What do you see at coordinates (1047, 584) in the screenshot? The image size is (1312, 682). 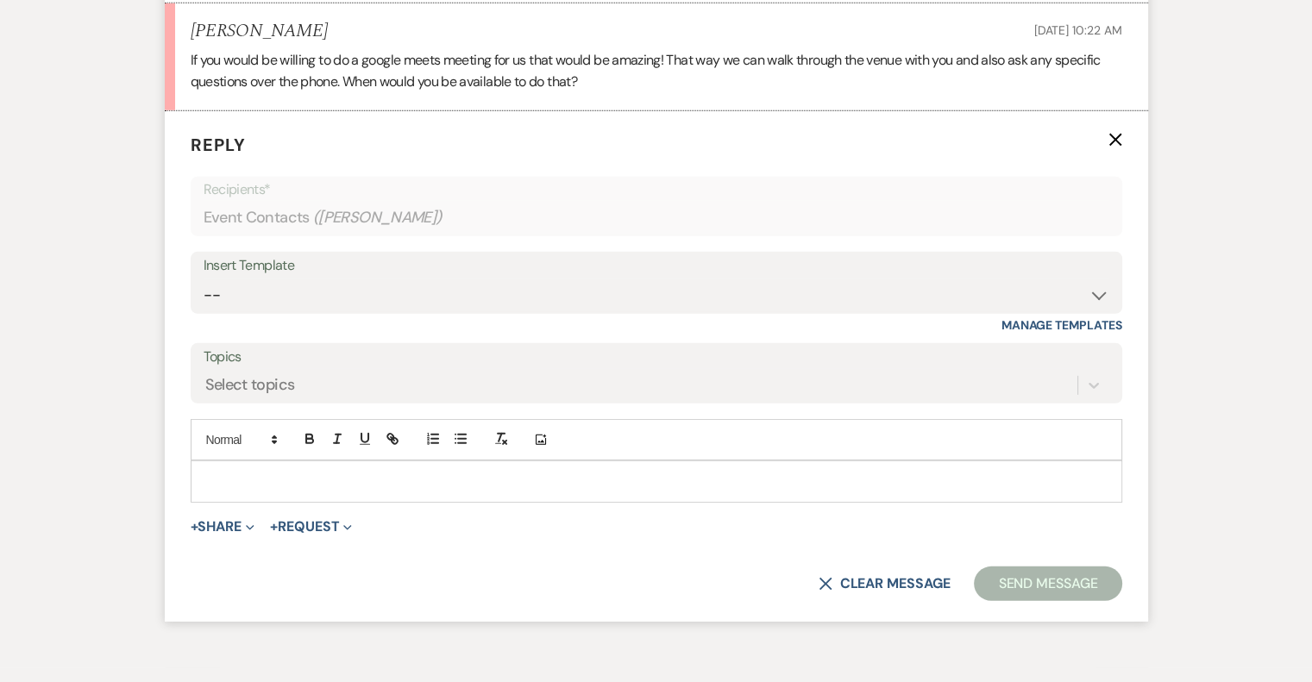 I see `button: Send Message` at bounding box center [1047, 584].